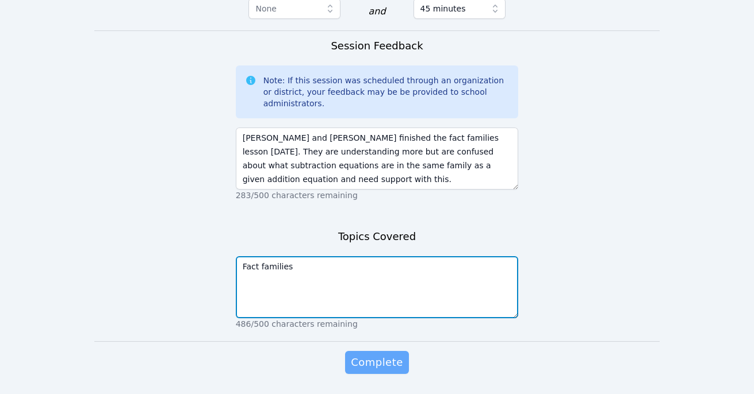 This screenshot has width=754, height=394. What do you see at coordinates (377, 195) in the screenshot?
I see `p: 283/500 characters remaining` at bounding box center [377, 195].